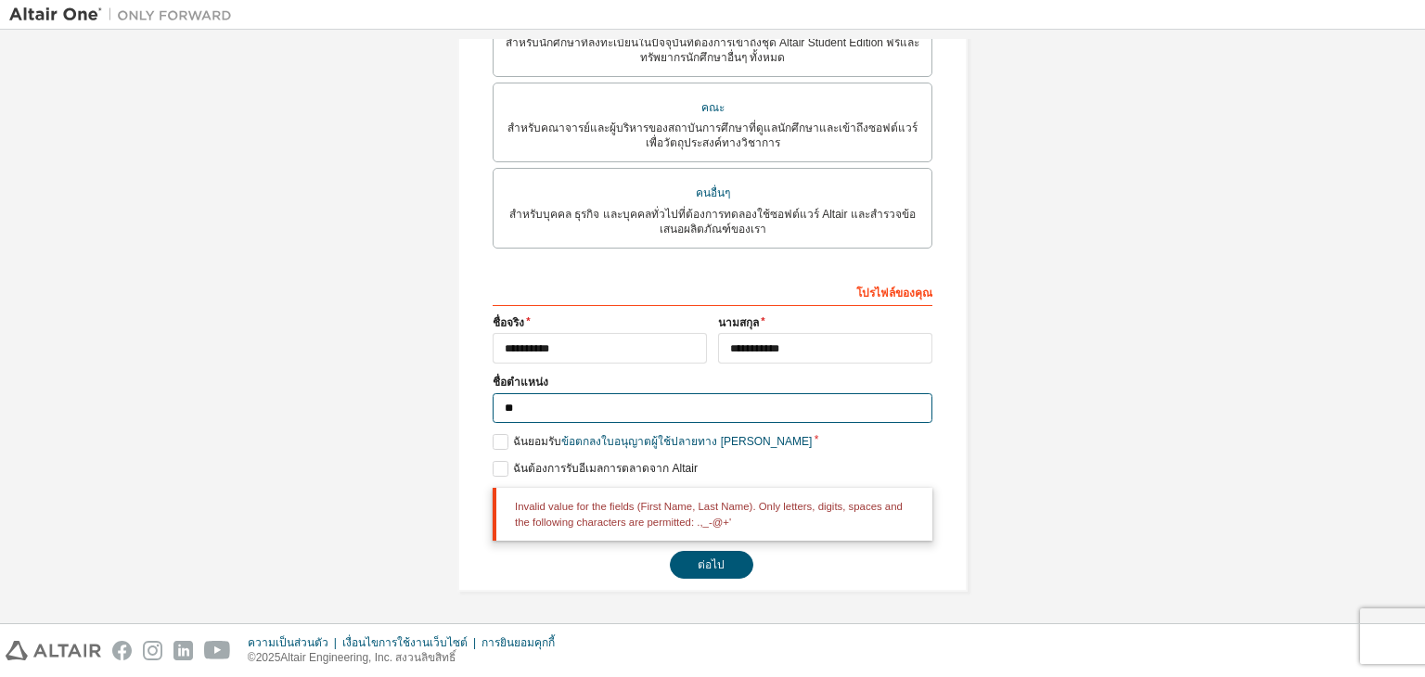 The height and width of the screenshot is (677, 1425). I want to click on font: สำหรับนักศึกษาที่ลงทะเบียนในปัจจุบันที่ต้องการเข้าถึงชุด Altair Student Edition ฟรีและทรัพยากรนัก..., so click(713, 50).